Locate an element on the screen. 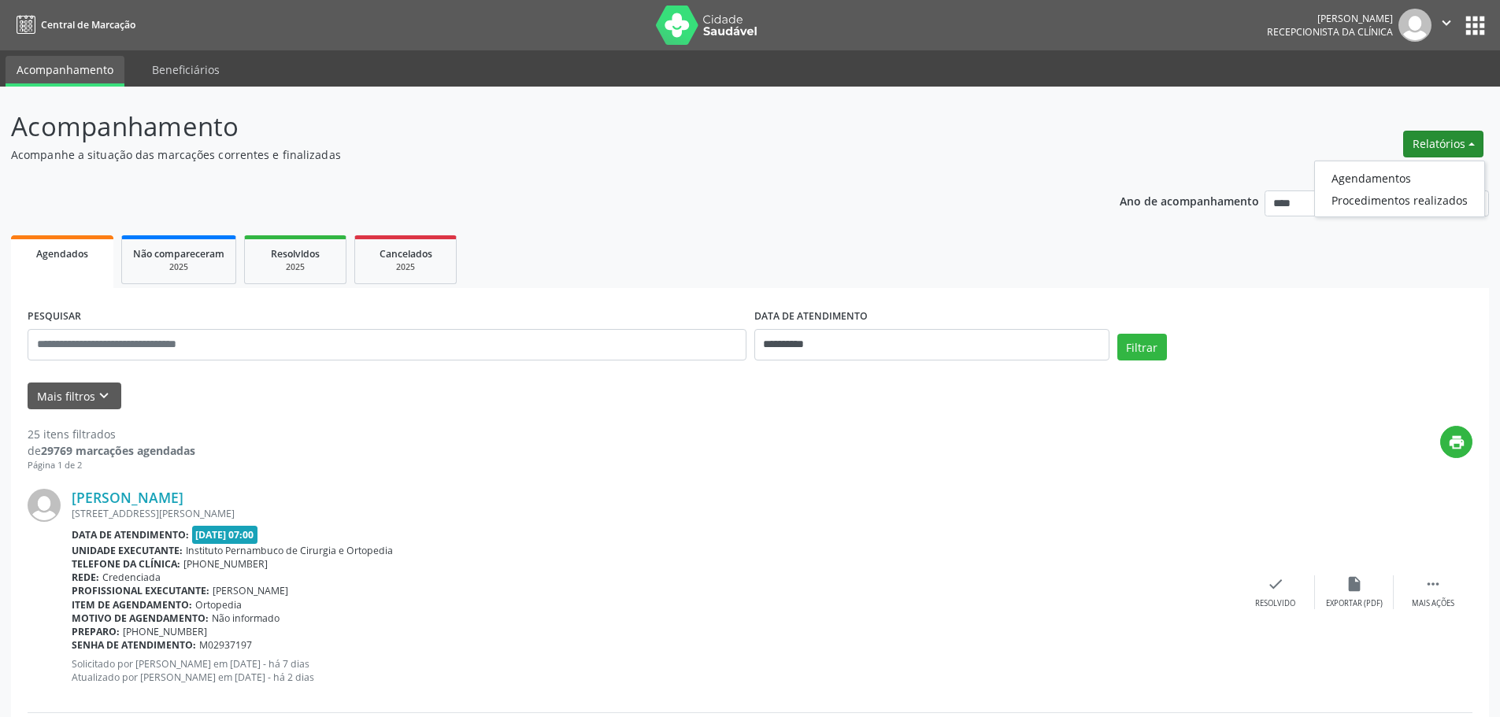  button: Mais filtroskeyboard_arrow_down is located at coordinates (74, 396).